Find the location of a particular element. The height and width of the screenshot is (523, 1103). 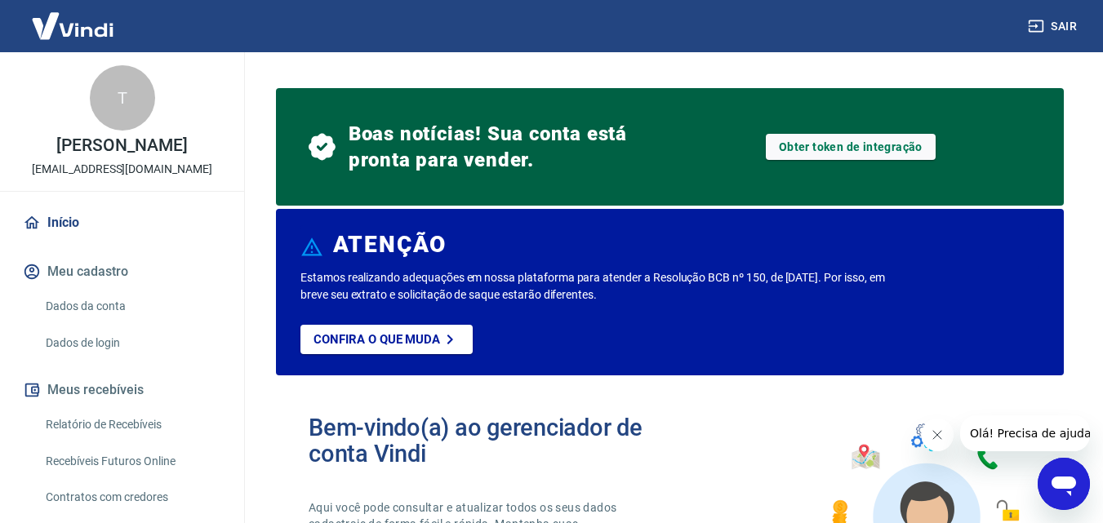

a: Obter token de integração is located at coordinates (851, 147).